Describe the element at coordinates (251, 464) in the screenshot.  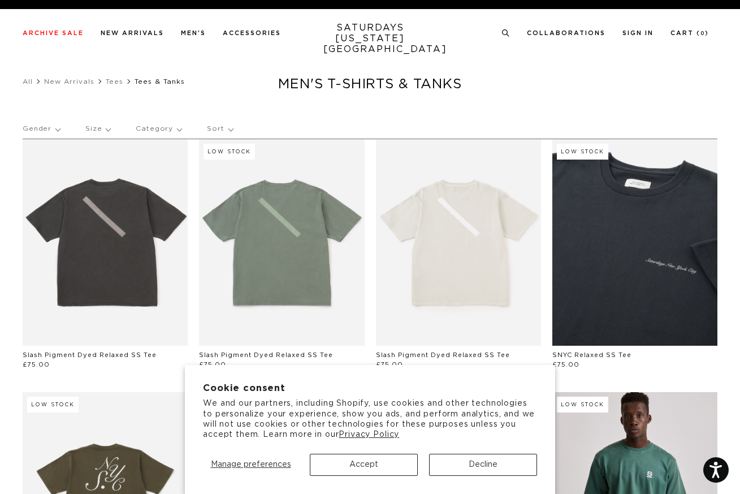
I see `span: Manage preferences` at that location.